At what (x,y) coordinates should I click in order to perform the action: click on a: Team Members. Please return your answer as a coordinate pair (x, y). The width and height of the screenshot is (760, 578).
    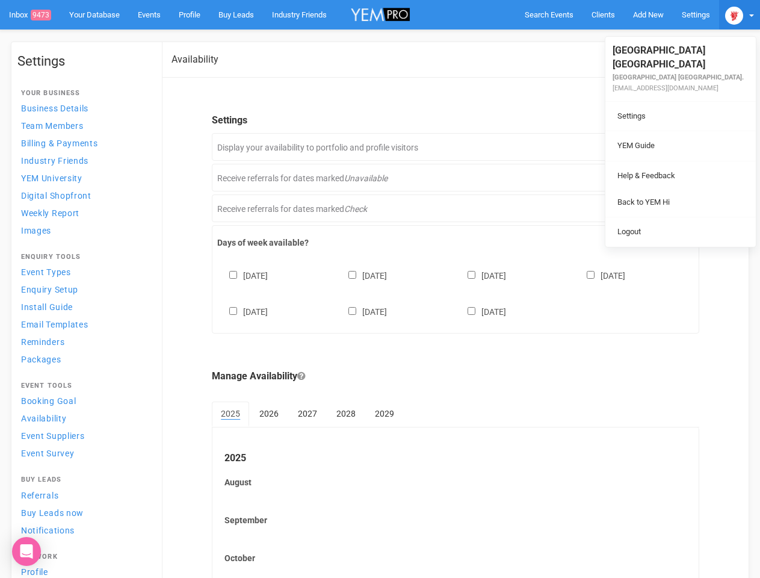
    Looking at the image, I should click on (84, 125).